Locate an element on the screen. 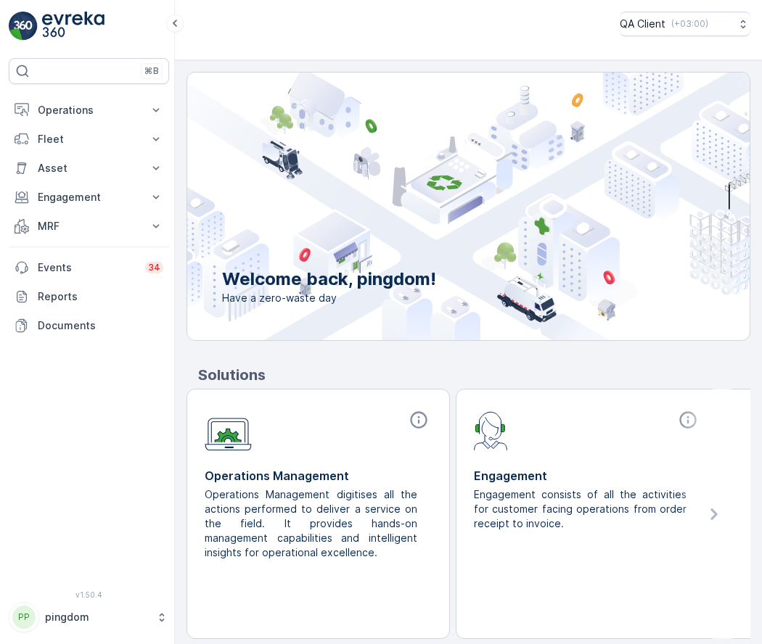 The height and width of the screenshot is (644, 762). span: v 1.50.4 is located at coordinates (89, 595).